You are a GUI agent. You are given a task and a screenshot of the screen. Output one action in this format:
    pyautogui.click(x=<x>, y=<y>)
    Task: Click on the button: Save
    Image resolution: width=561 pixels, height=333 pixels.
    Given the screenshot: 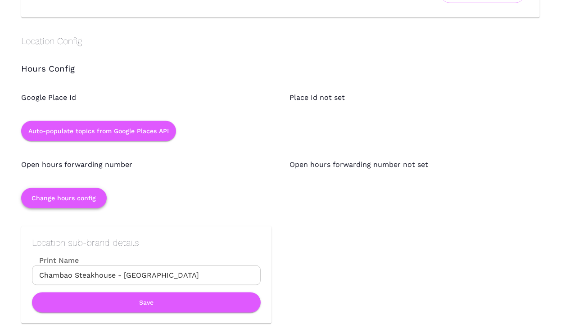 What is the action you would take?
    pyautogui.click(x=146, y=302)
    